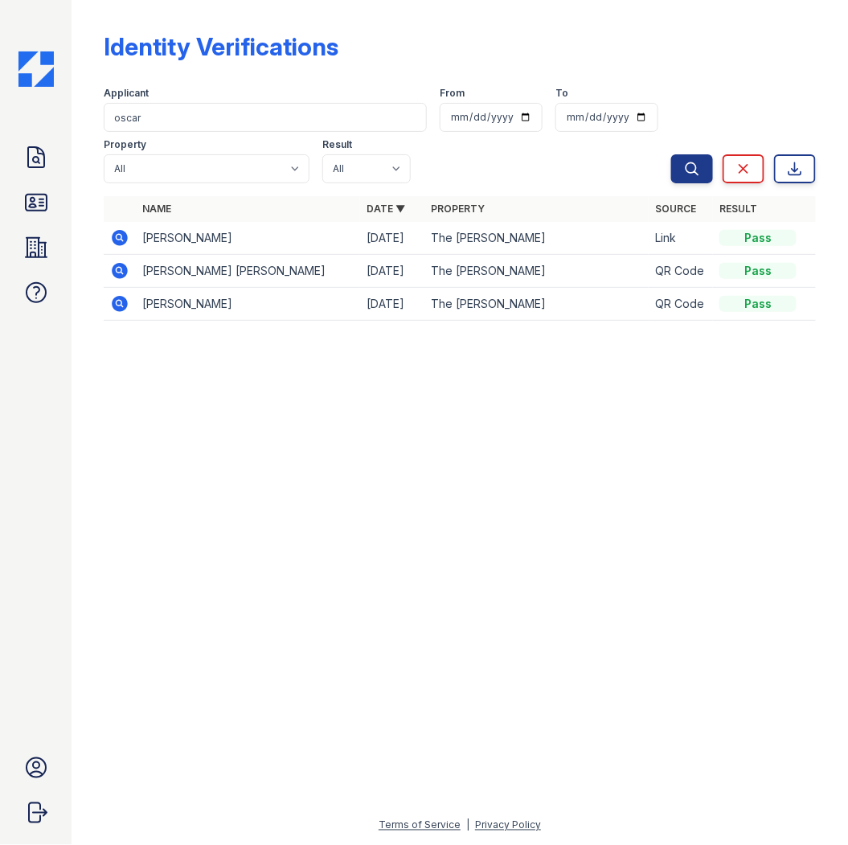 The width and height of the screenshot is (848, 845). What do you see at coordinates (419, 824) in the screenshot?
I see `a: Terms of Service` at bounding box center [419, 824].